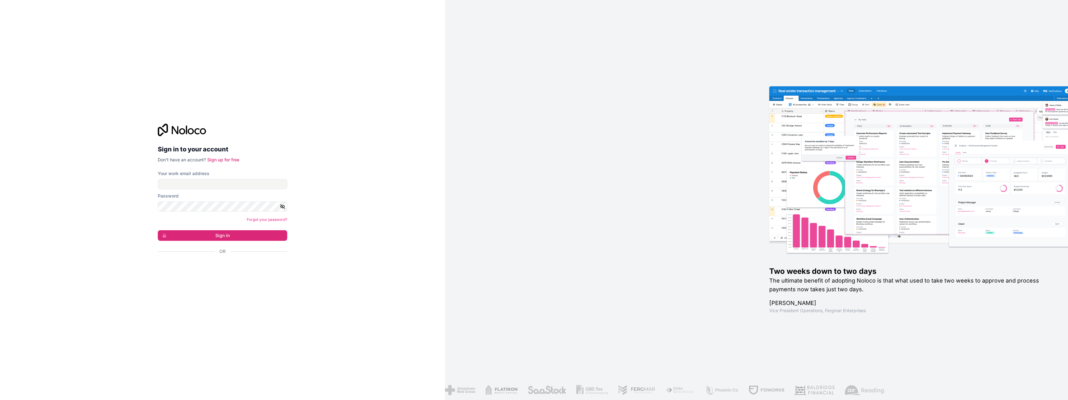 The width and height of the screenshot is (1068, 400). I want to click on img: /assets/phoenix-BREaitsQ.png, so click(721, 390).